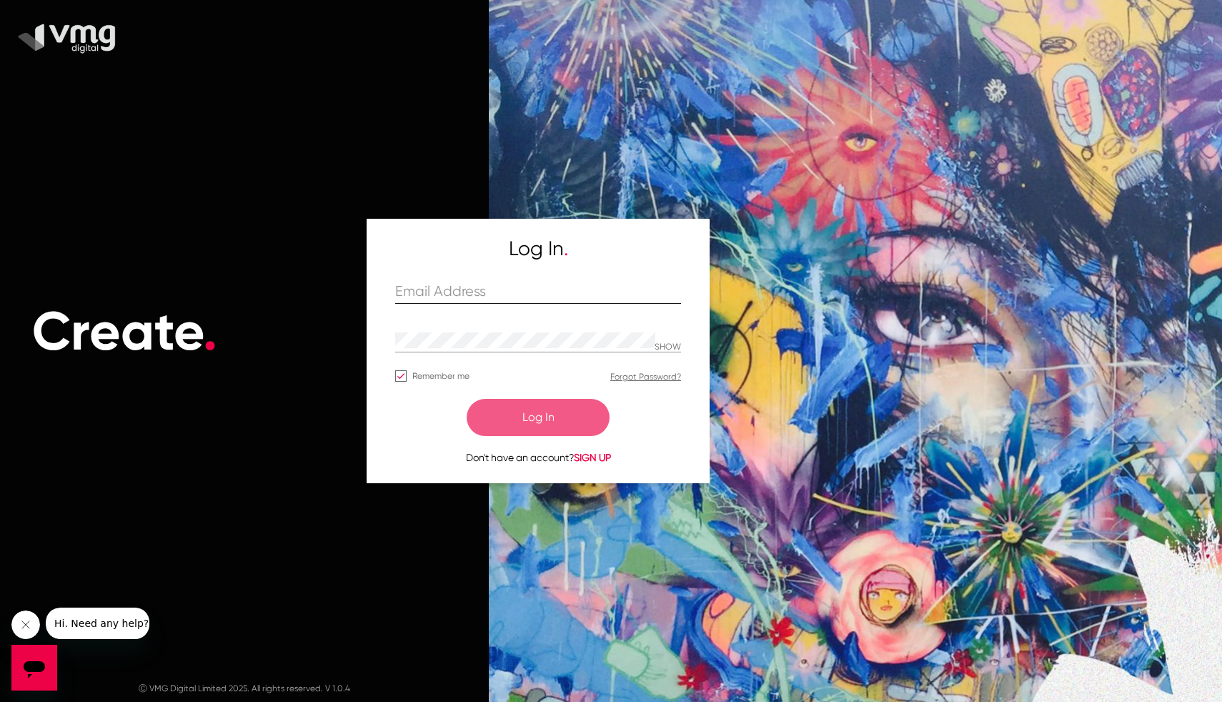 The image size is (1222, 702). I want to click on input: Email Address, so click(538, 292).